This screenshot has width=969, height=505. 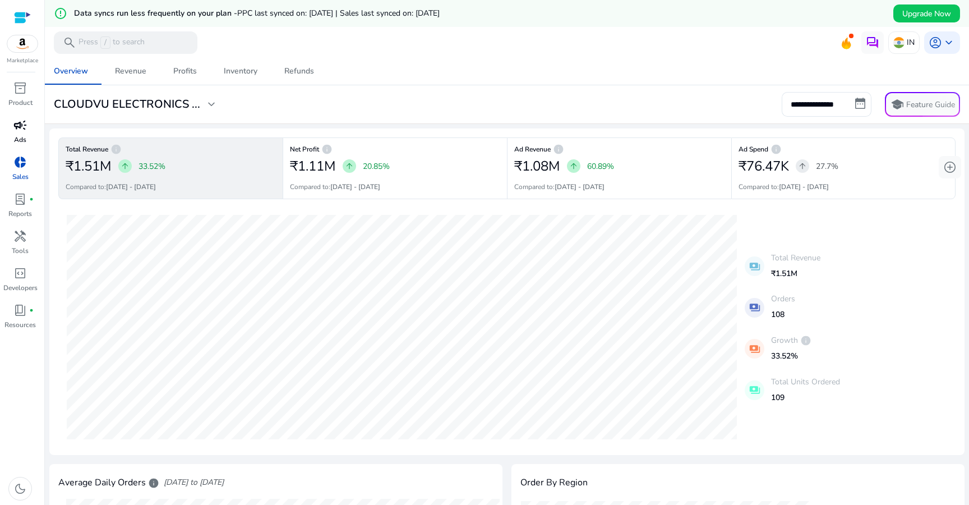 I want to click on h2: ₹76.47K, so click(x=764, y=166).